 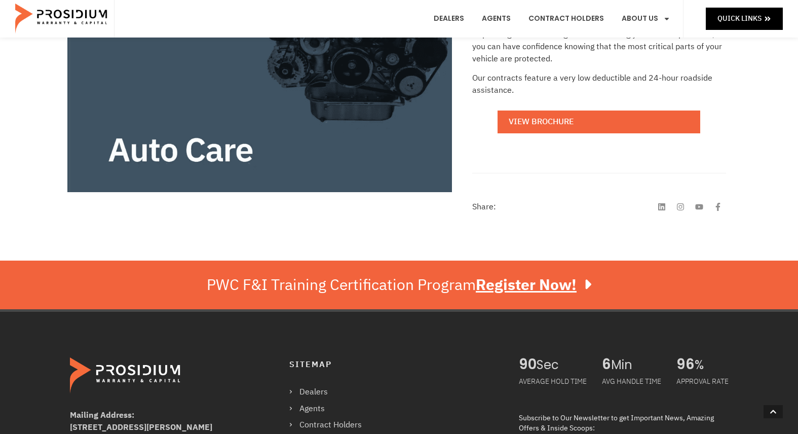 I want to click on a: View Brochure, so click(x=599, y=122).